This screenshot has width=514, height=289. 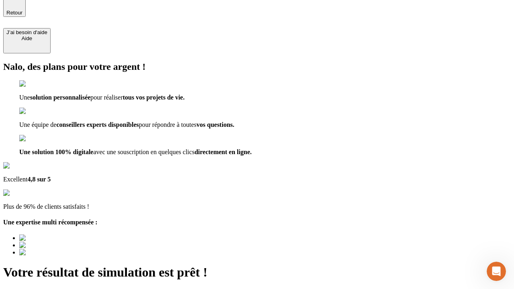 What do you see at coordinates (144, 152) in the screenshot?
I see `span: avec une souscription en quelques clics` at bounding box center [144, 152].